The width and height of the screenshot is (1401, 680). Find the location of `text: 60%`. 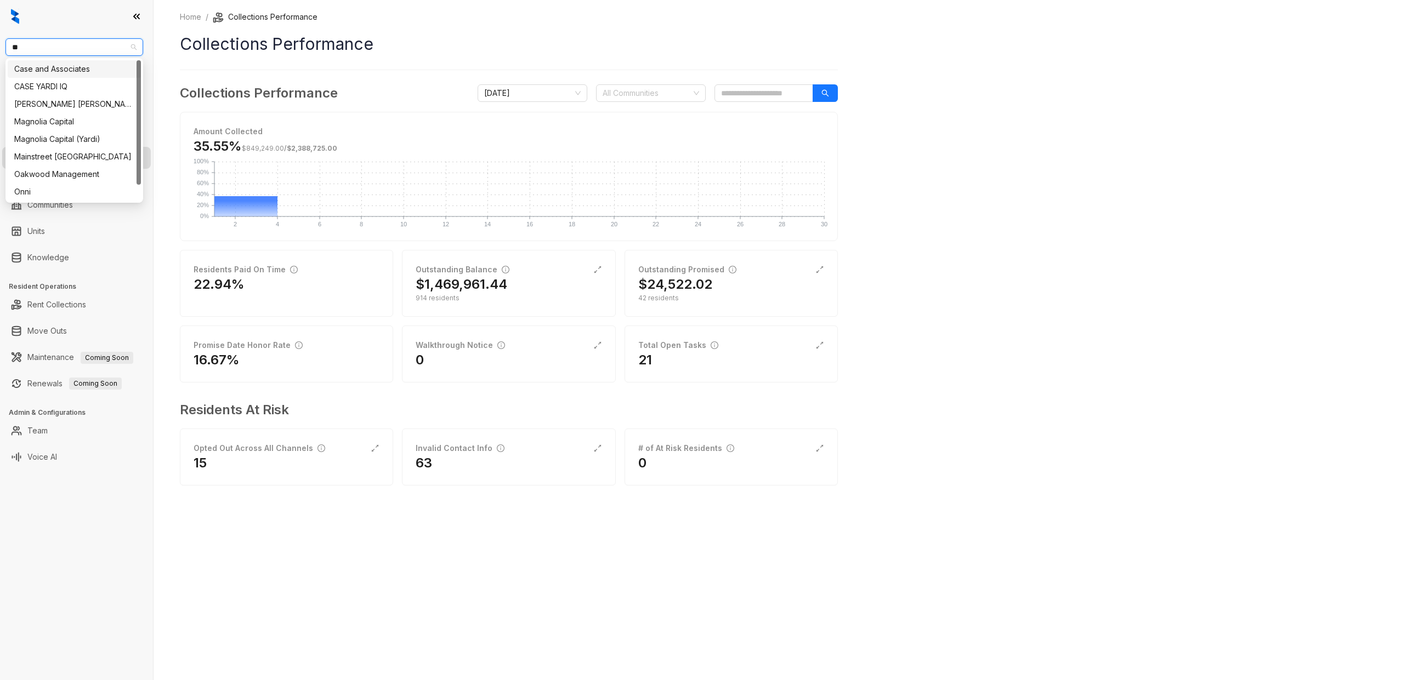

text: 60% is located at coordinates (203, 183).